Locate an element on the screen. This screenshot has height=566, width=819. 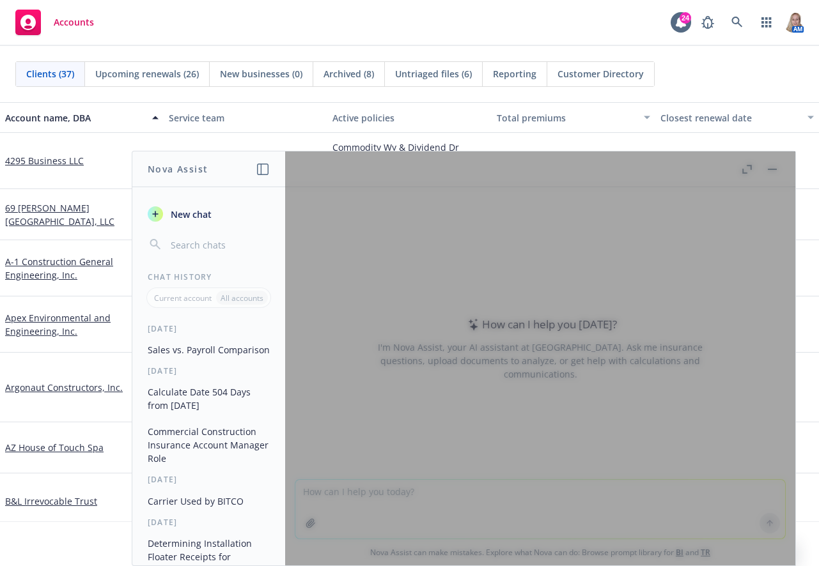
a: Switch app is located at coordinates (766, 22).